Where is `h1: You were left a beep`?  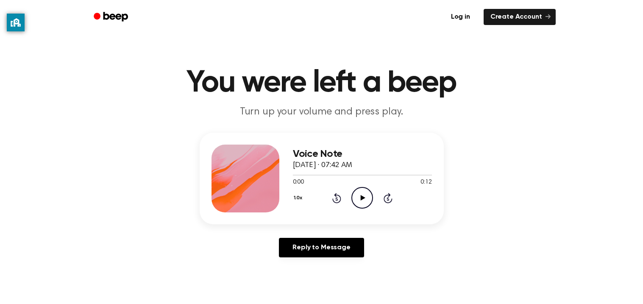 h1: You were left a beep is located at coordinates (322, 83).